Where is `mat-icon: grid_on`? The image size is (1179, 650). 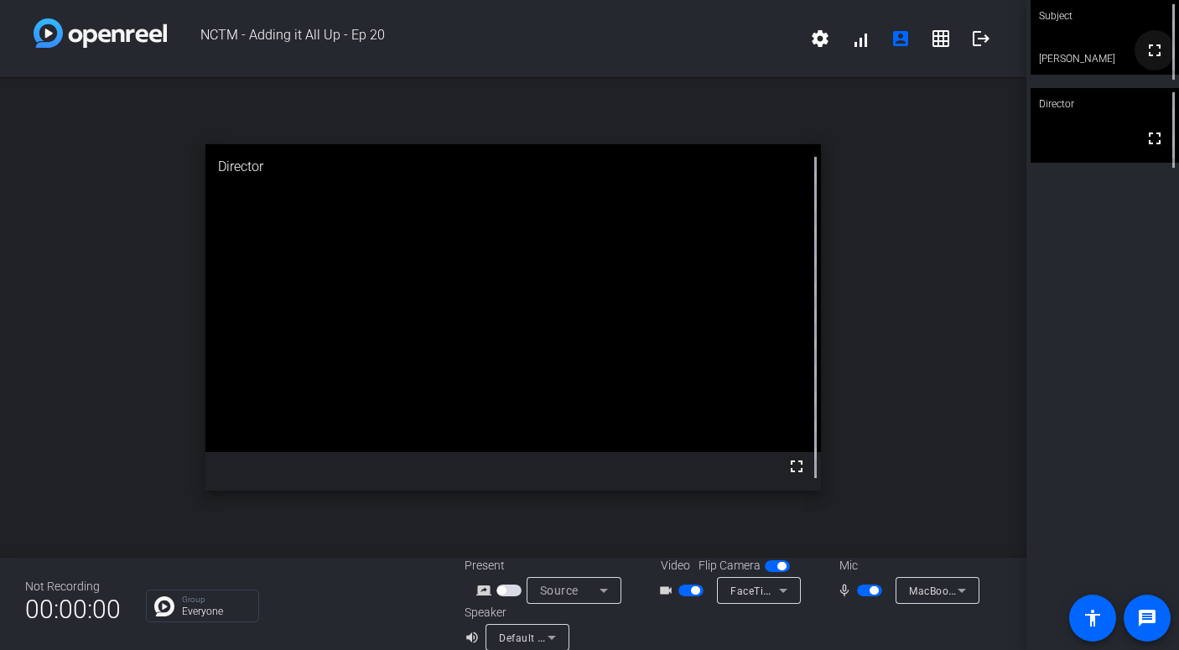 mat-icon: grid_on is located at coordinates (941, 39).